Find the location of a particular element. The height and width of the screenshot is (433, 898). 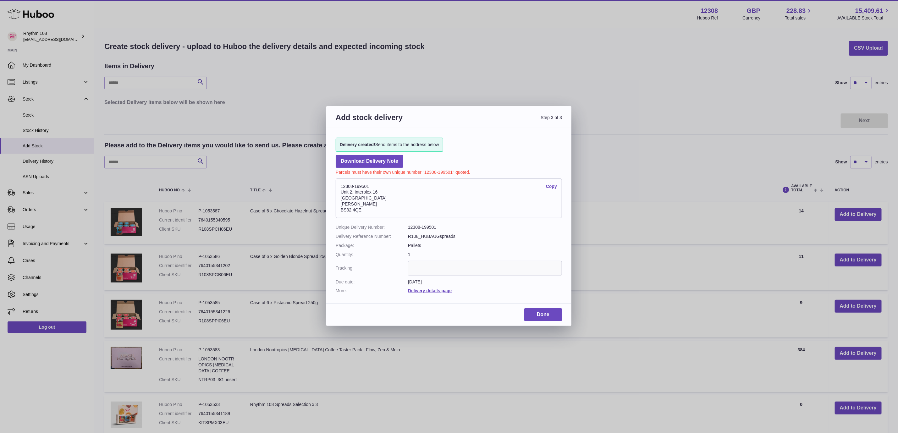

dt: Delivery Reference Number: is located at coordinates (372, 236).